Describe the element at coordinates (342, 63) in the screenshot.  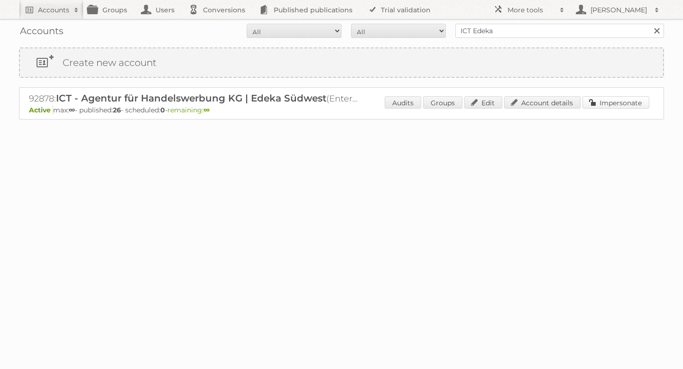
I see `a: Create new account` at that location.